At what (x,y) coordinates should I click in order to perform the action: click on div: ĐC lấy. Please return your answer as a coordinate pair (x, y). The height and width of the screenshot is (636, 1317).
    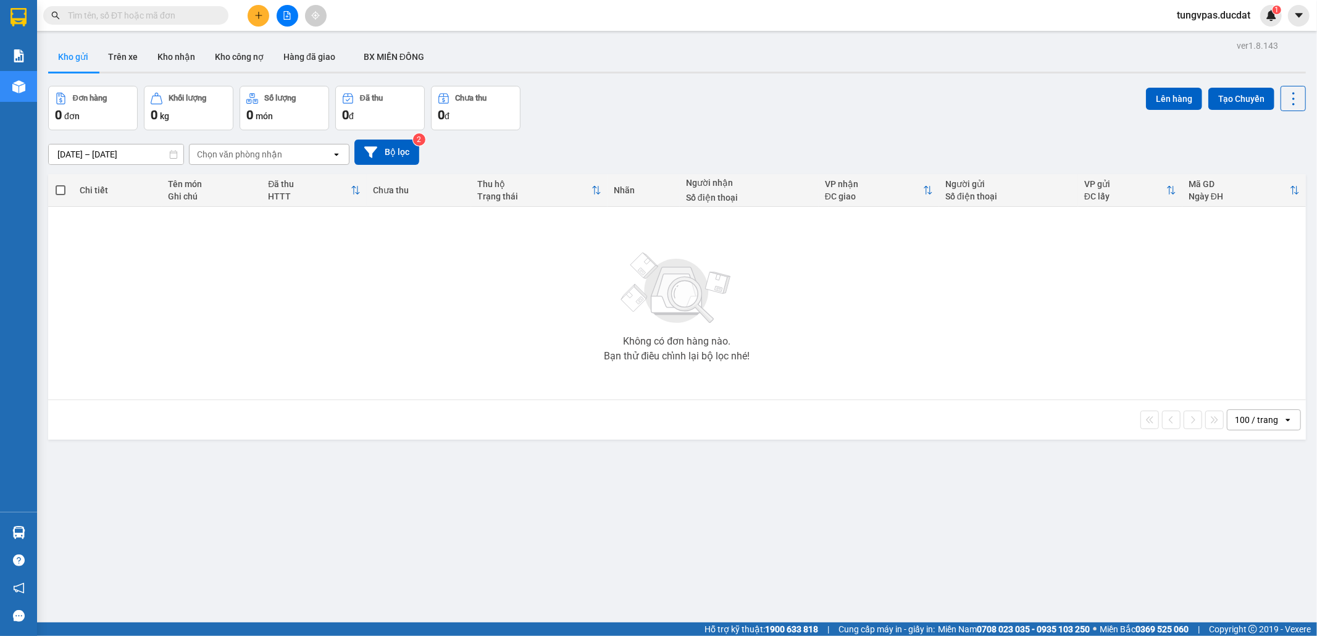
    Looking at the image, I should click on (1125, 196).